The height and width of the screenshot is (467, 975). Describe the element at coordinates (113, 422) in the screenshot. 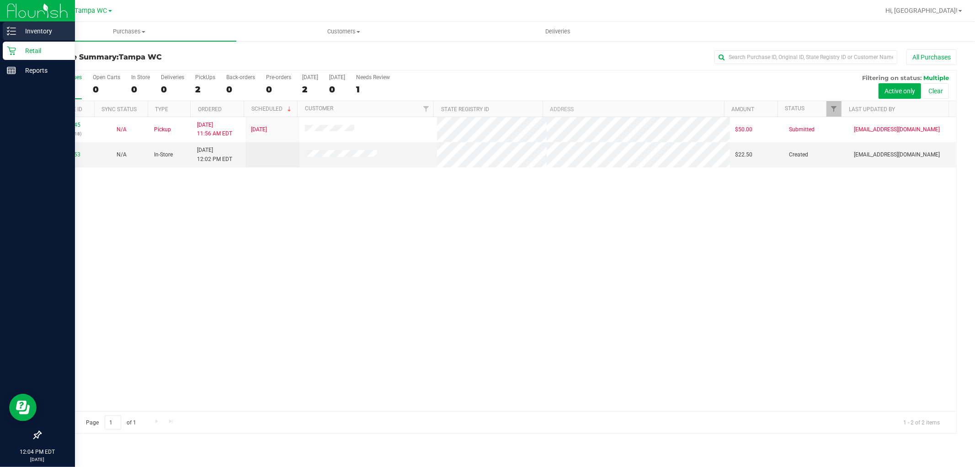

I see `input: 1` at that location.